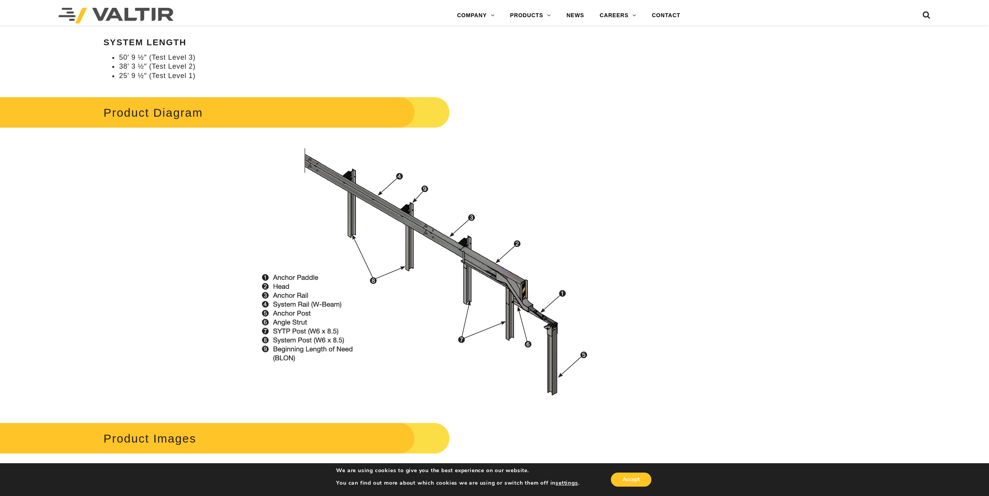  Describe the element at coordinates (379, 76) in the screenshot. I see `li: 25′ 9 ½″ (Test Level 1)` at that location.